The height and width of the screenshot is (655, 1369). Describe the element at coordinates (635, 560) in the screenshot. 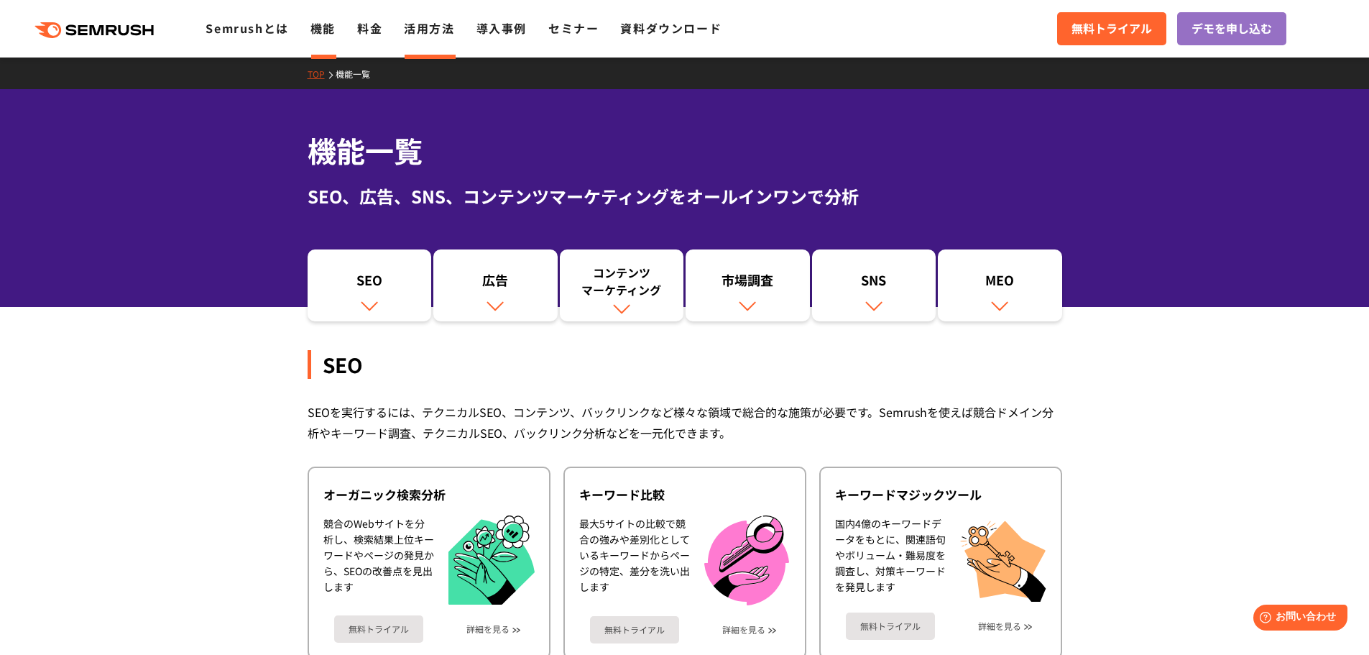

I see `div: 最大5サイトの比較で競合の強みや差別化としているキーワードからページの特定、差分を洗い出します` at that location.